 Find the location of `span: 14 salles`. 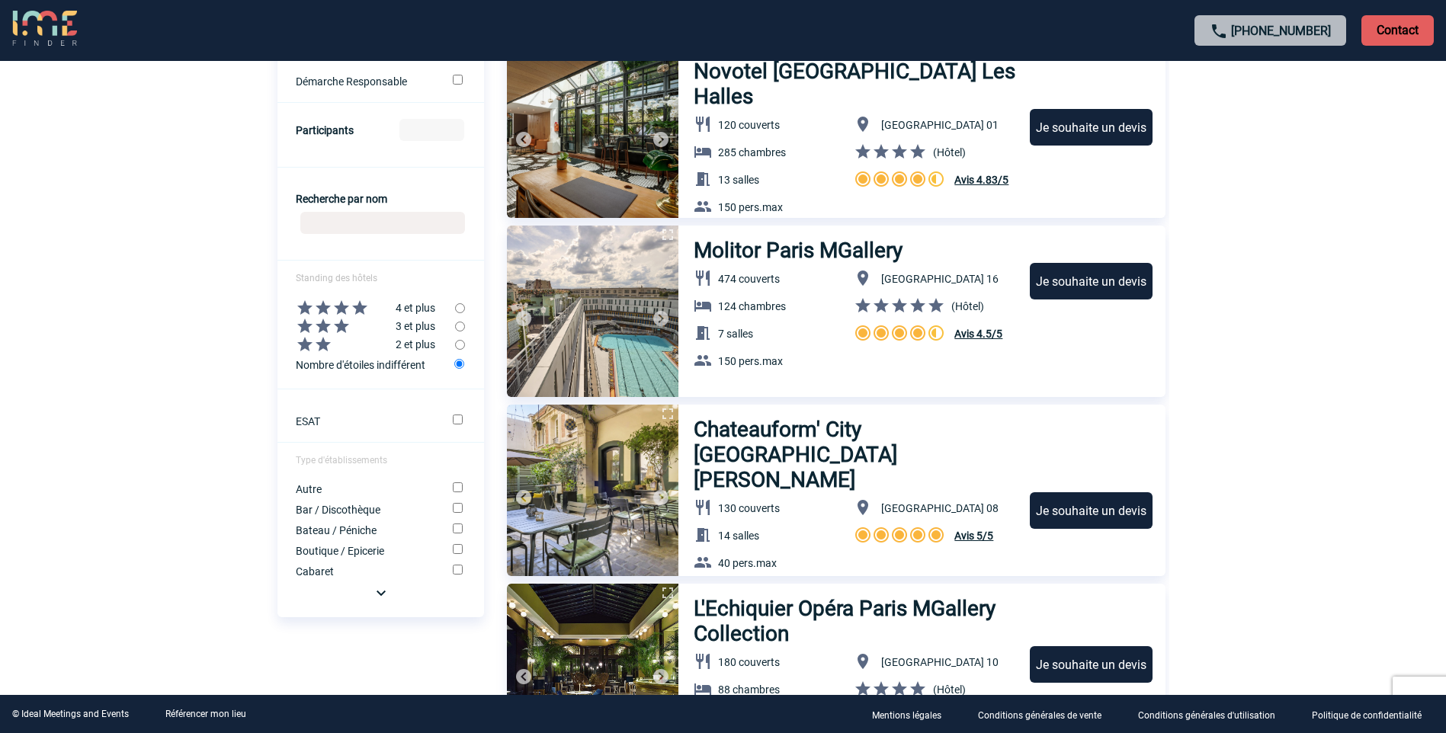

span: 14 salles is located at coordinates (739, 536).